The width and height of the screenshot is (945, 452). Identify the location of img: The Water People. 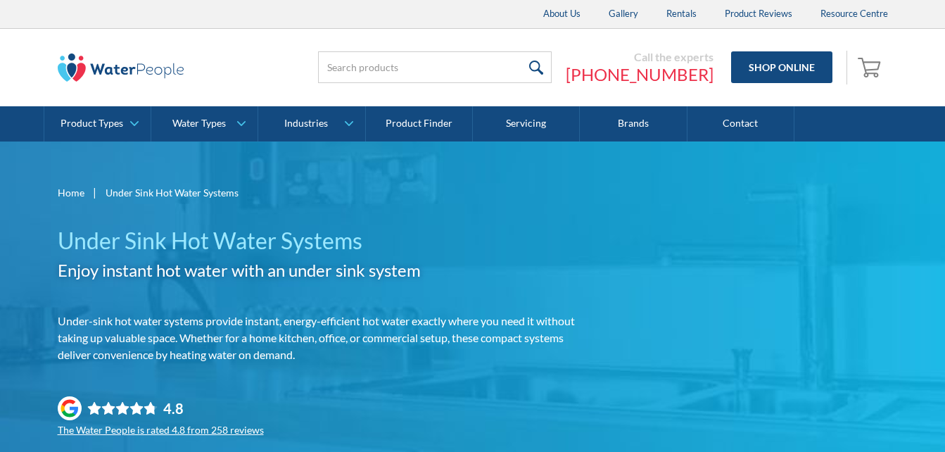
(121, 68).